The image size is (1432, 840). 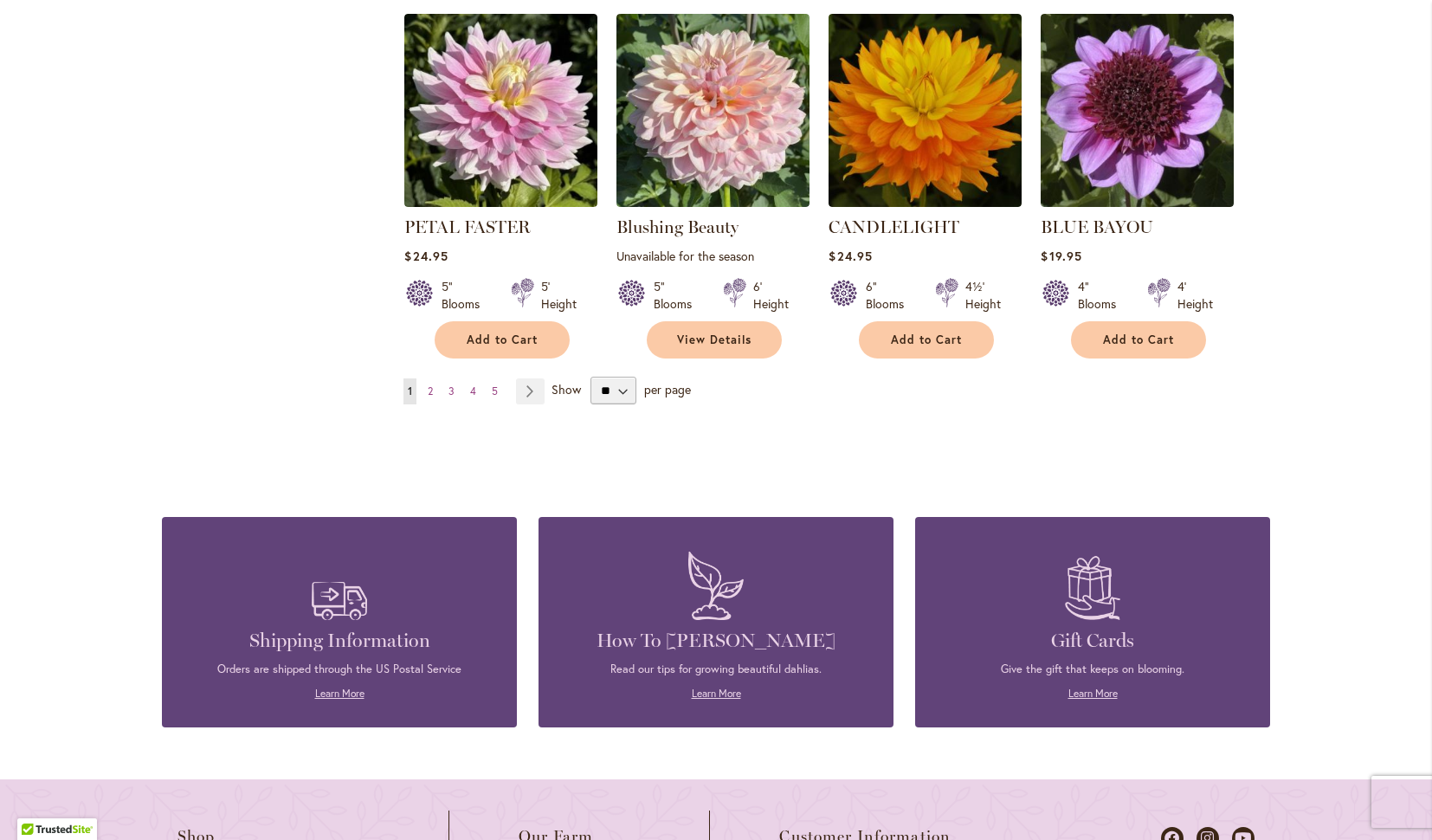 What do you see at coordinates (473, 392) in the screenshot?
I see `a: 4` at bounding box center [473, 392].